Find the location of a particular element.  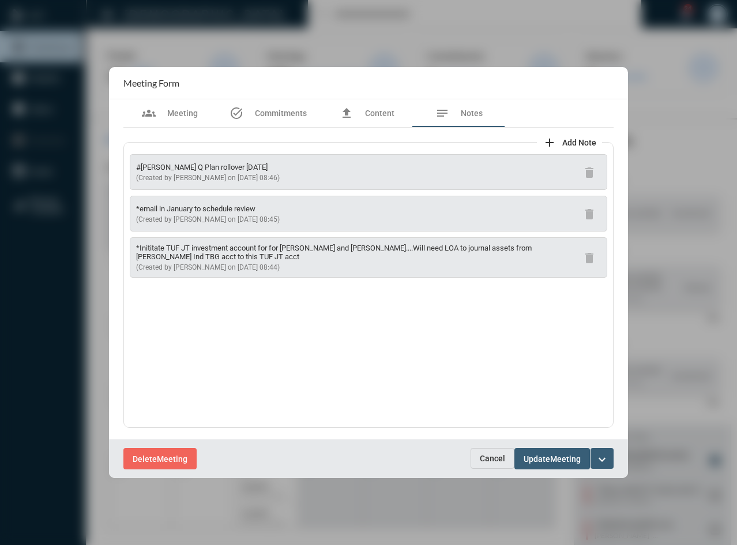

button: Cancel is located at coordinates (493, 458).